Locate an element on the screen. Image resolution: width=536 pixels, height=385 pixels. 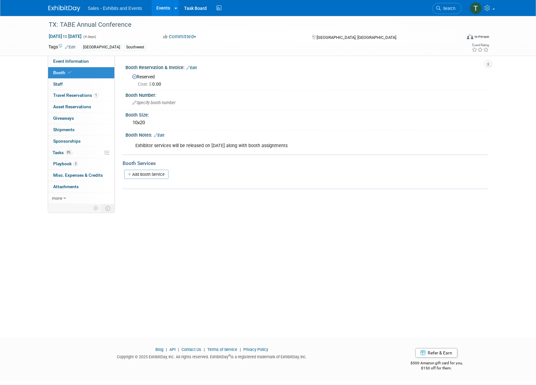
span: Staff is located at coordinates (58, 84).